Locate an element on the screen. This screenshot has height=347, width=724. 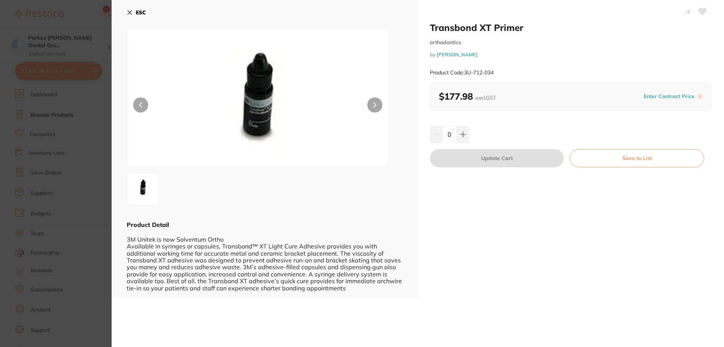
b: ESC is located at coordinates (141, 12).